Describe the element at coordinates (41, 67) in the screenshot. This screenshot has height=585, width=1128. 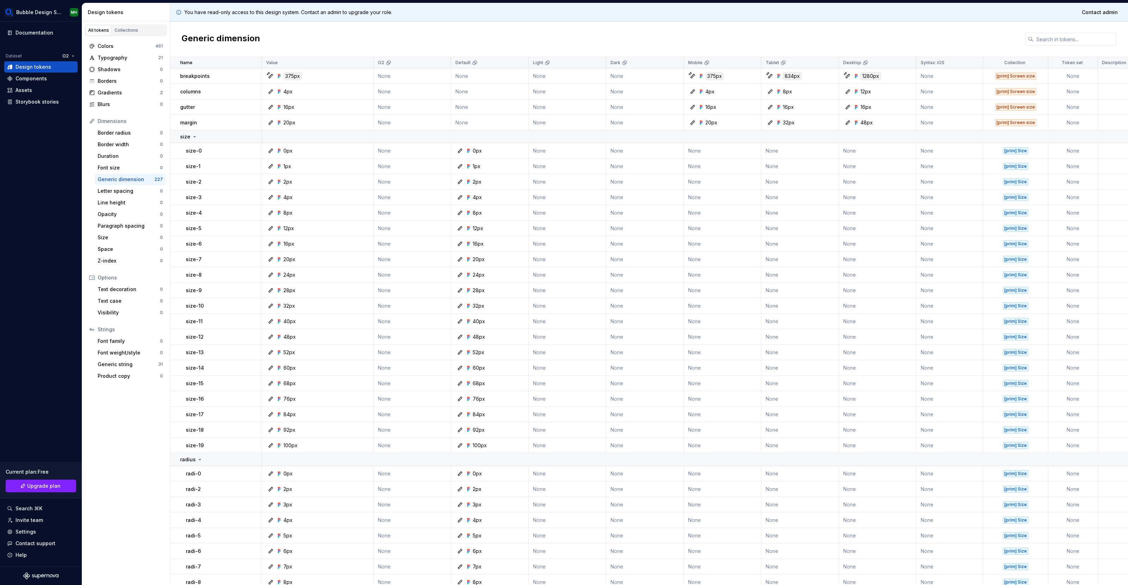
I see `a: Design tokens` at that location.